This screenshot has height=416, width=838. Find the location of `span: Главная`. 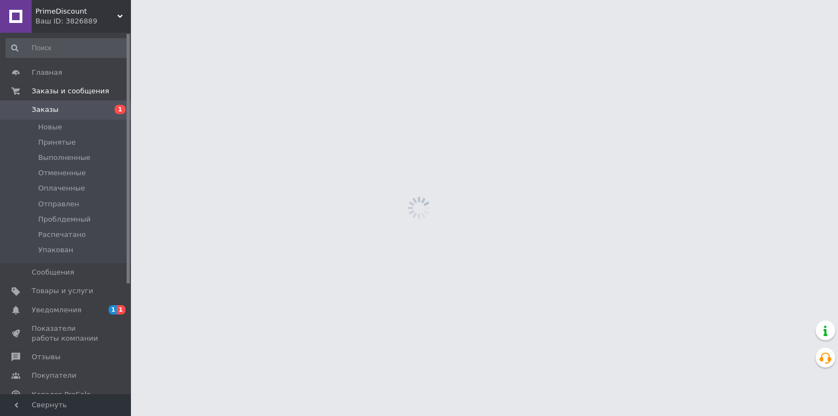

span: Главная is located at coordinates (47, 73).